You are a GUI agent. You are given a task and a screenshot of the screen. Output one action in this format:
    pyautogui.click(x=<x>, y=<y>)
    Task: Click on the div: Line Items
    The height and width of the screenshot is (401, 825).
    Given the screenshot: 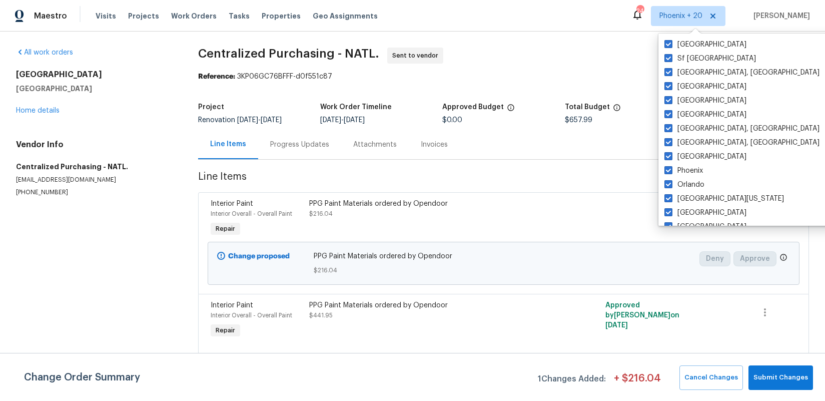 What is the action you would take?
    pyautogui.click(x=228, y=144)
    